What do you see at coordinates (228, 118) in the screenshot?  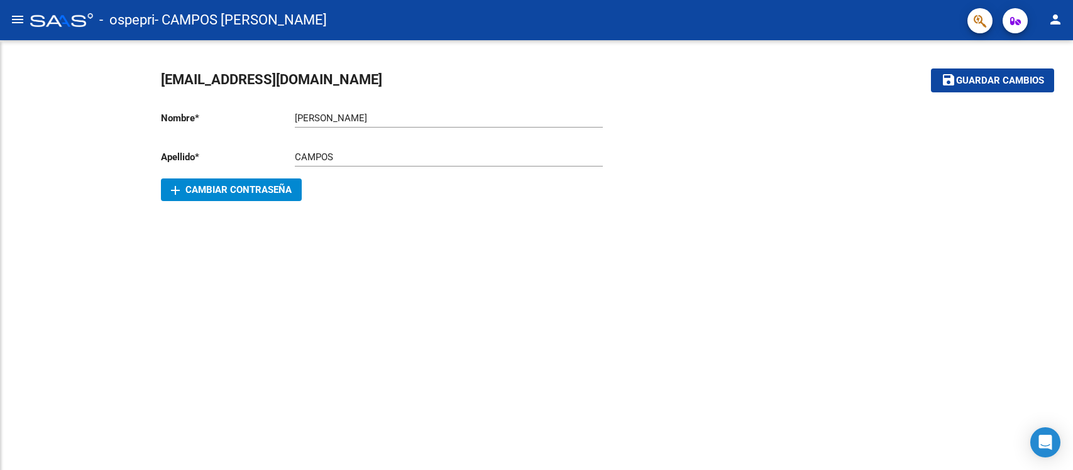 I see `p: Nombre` at bounding box center [228, 118].